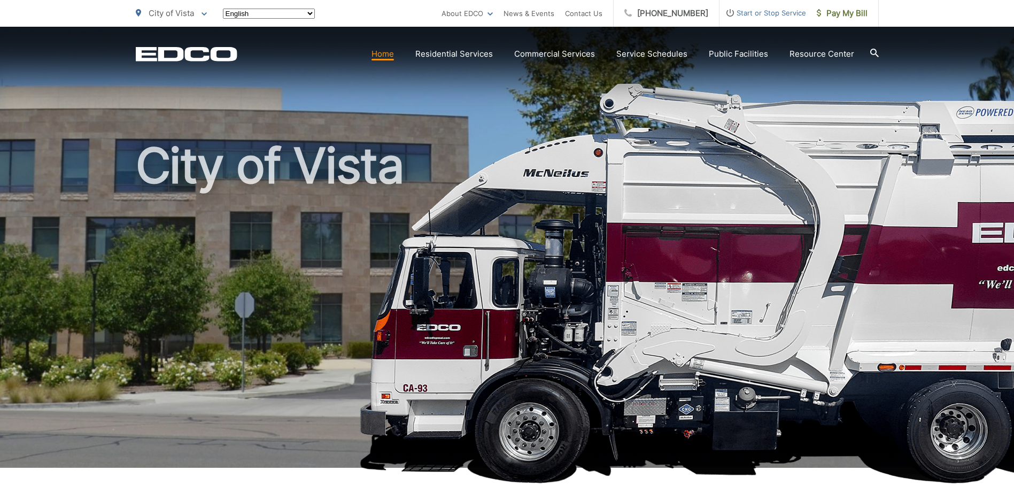  Describe the element at coordinates (652, 54) in the screenshot. I see `a: Service Schedules` at that location.